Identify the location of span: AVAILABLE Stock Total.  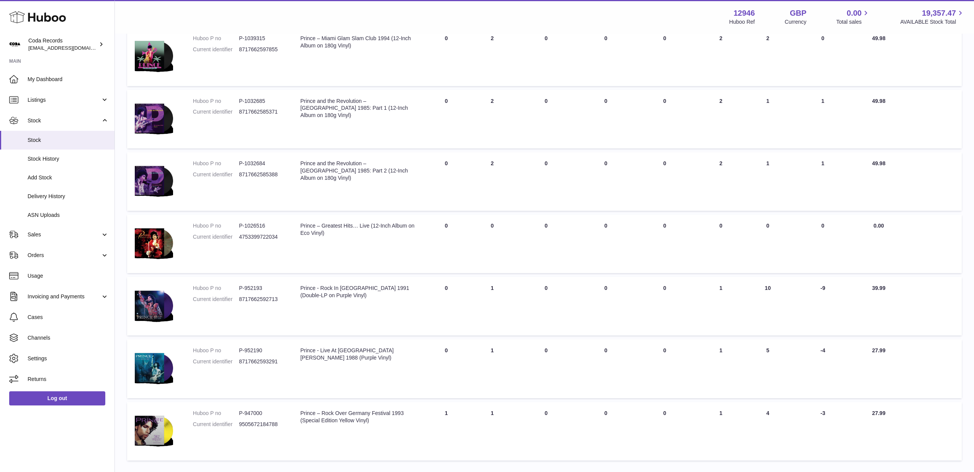
(932, 22).